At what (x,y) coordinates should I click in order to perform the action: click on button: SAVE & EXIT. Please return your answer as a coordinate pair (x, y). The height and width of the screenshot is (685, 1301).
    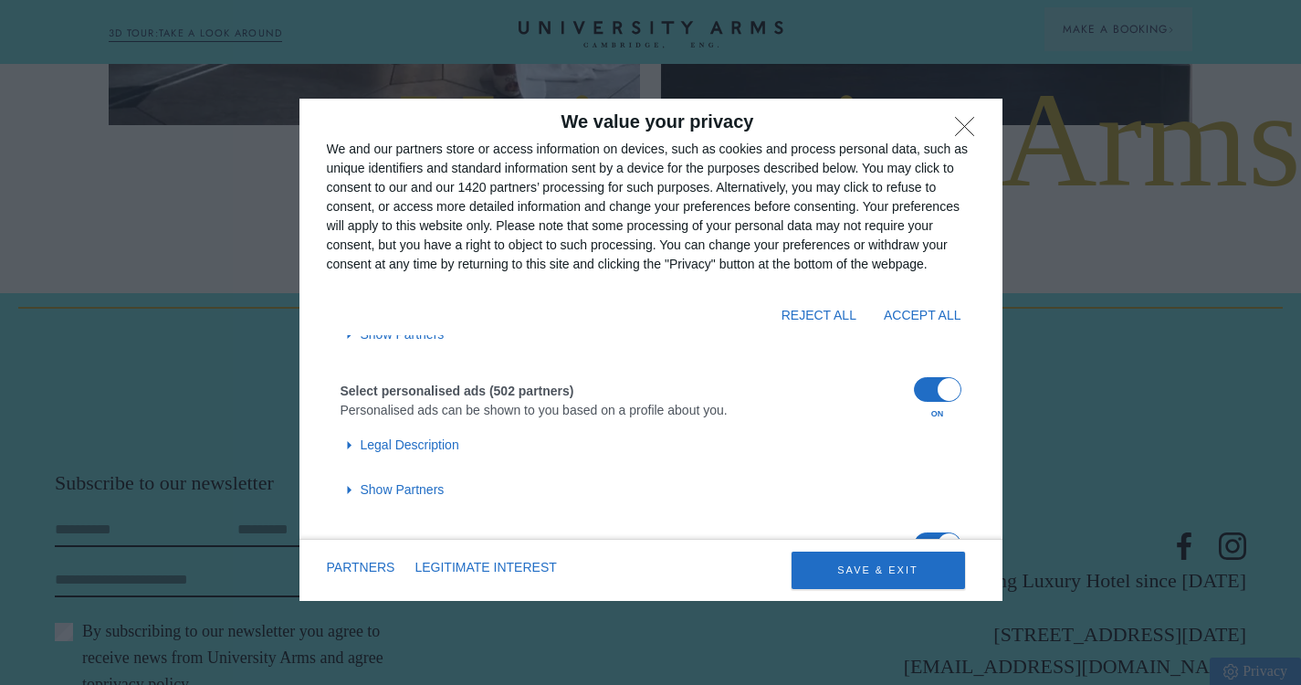
    Looking at the image, I should click on (879, 570).